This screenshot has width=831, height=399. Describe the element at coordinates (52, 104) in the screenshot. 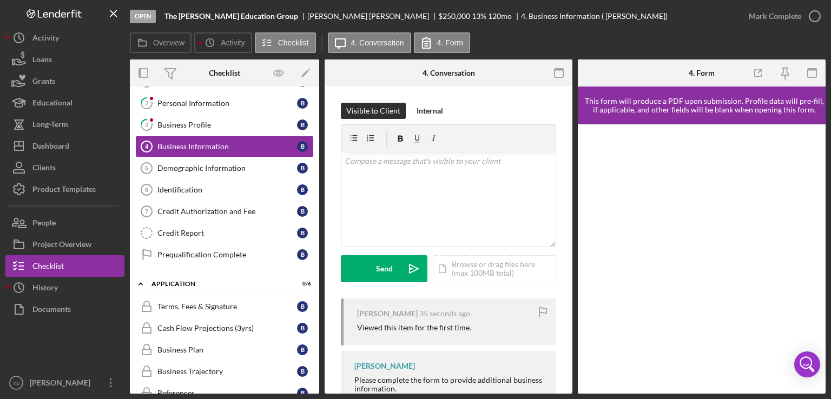

I see `div: Educational` at that location.